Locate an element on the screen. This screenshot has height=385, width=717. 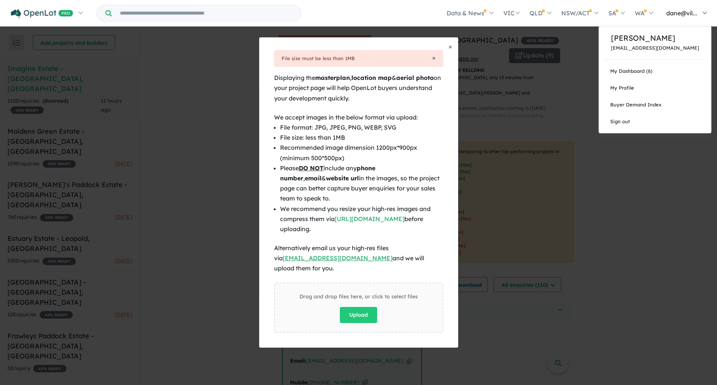
b: phone number is located at coordinates (328, 173).